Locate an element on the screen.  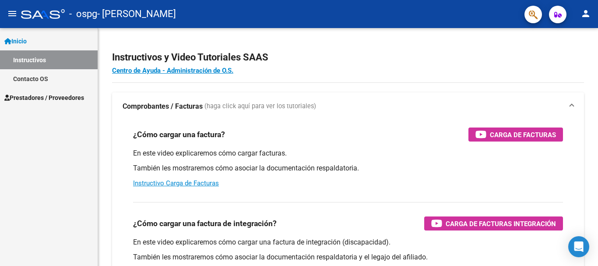
mat-icon: person is located at coordinates (586, 14).